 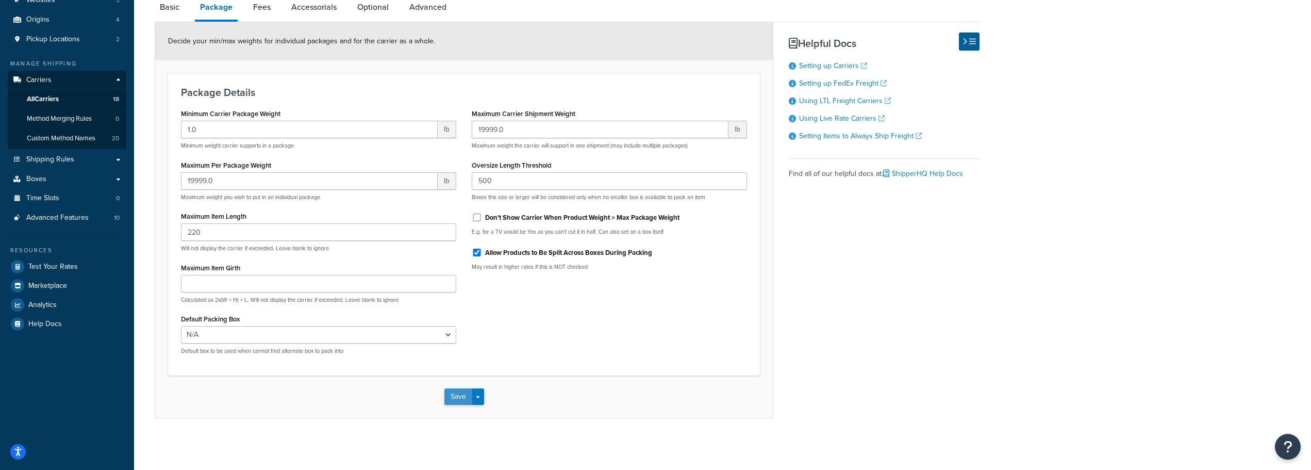 I want to click on span: 4, so click(x=118, y=20).